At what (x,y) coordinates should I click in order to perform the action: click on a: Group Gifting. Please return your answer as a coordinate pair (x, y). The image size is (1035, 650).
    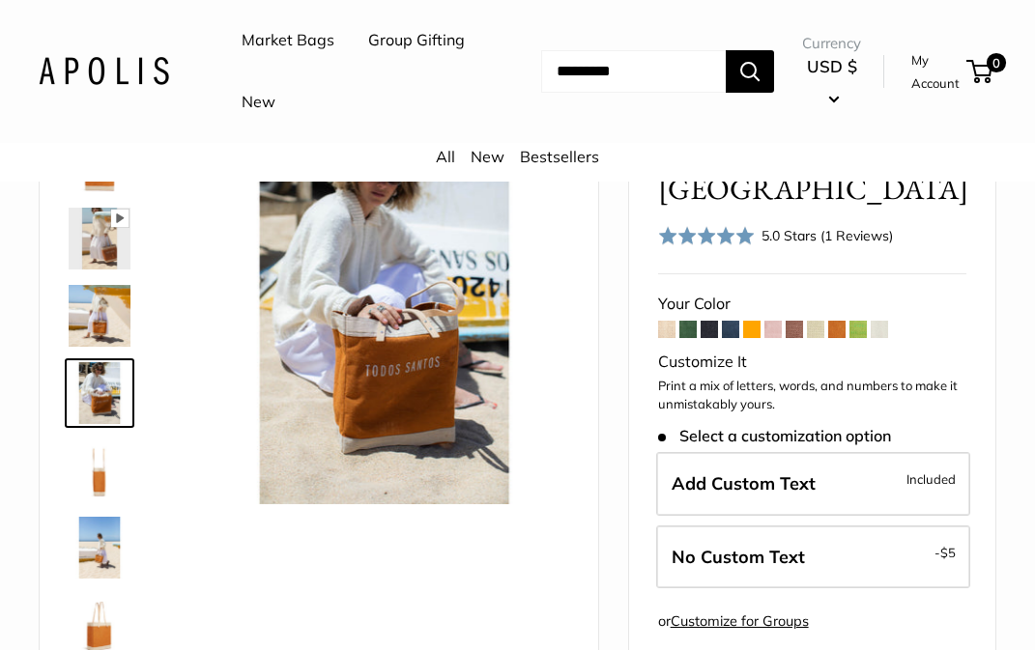
    Looking at the image, I should click on (416, 41).